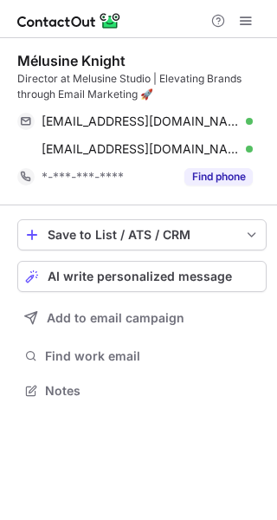  I want to click on span: Add to email campaign, so click(115, 318).